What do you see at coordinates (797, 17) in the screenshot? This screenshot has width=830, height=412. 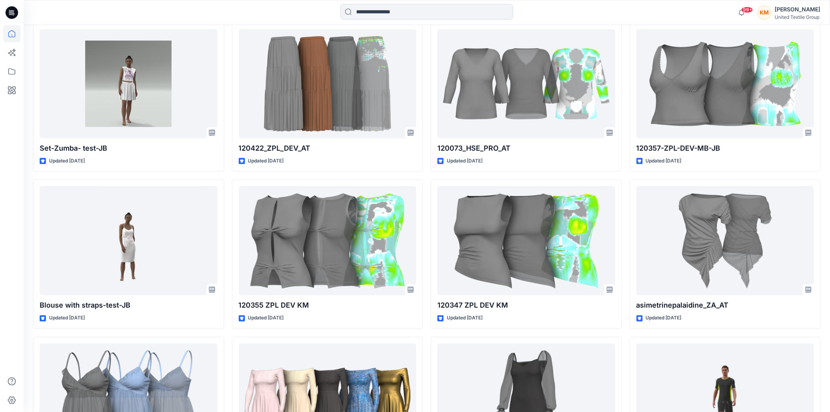 I see `div: United Textile Group` at bounding box center [797, 17].